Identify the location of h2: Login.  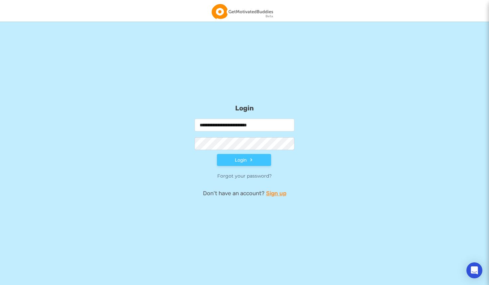
(245, 100).